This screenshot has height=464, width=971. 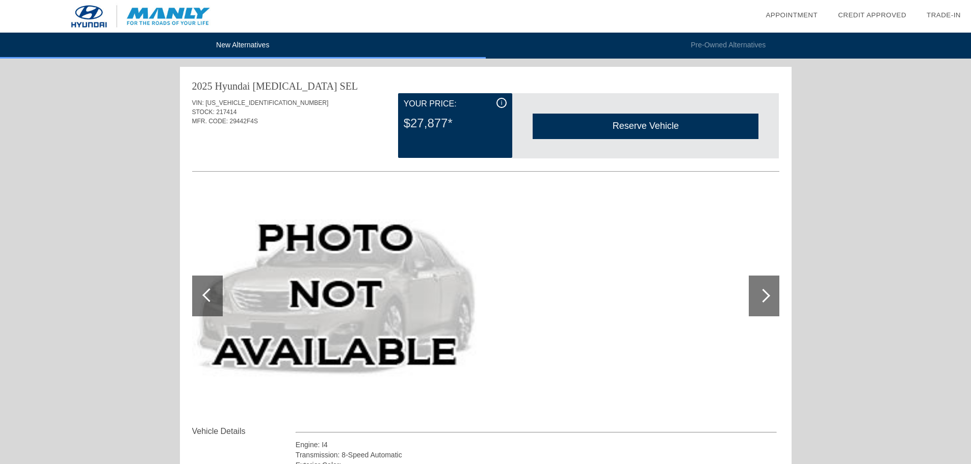 I want to click on a: Trade-In, so click(x=943, y=15).